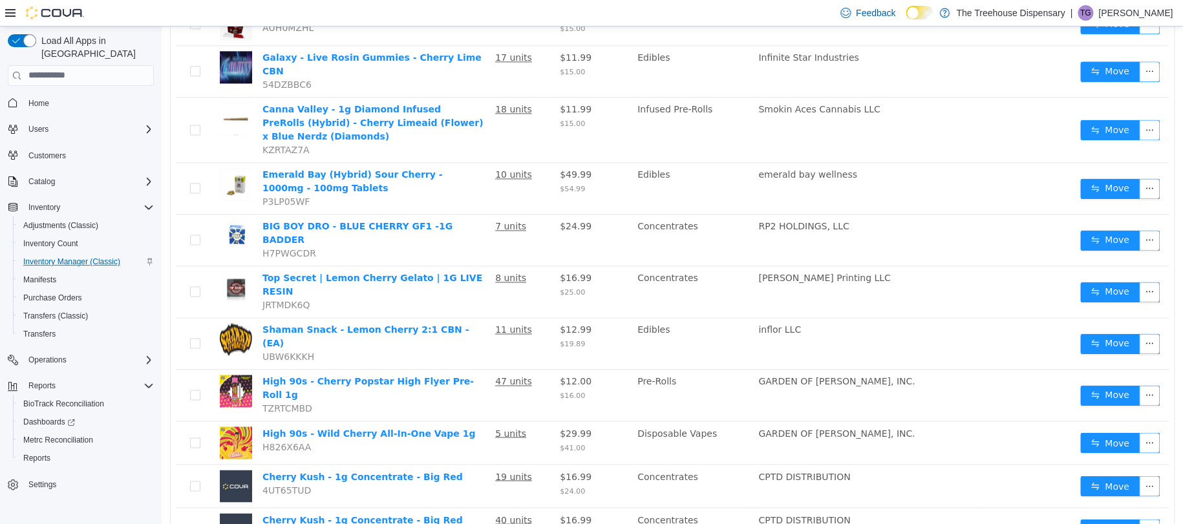  Describe the element at coordinates (352, 303) in the screenshot. I see `u: 11 units` at that location.